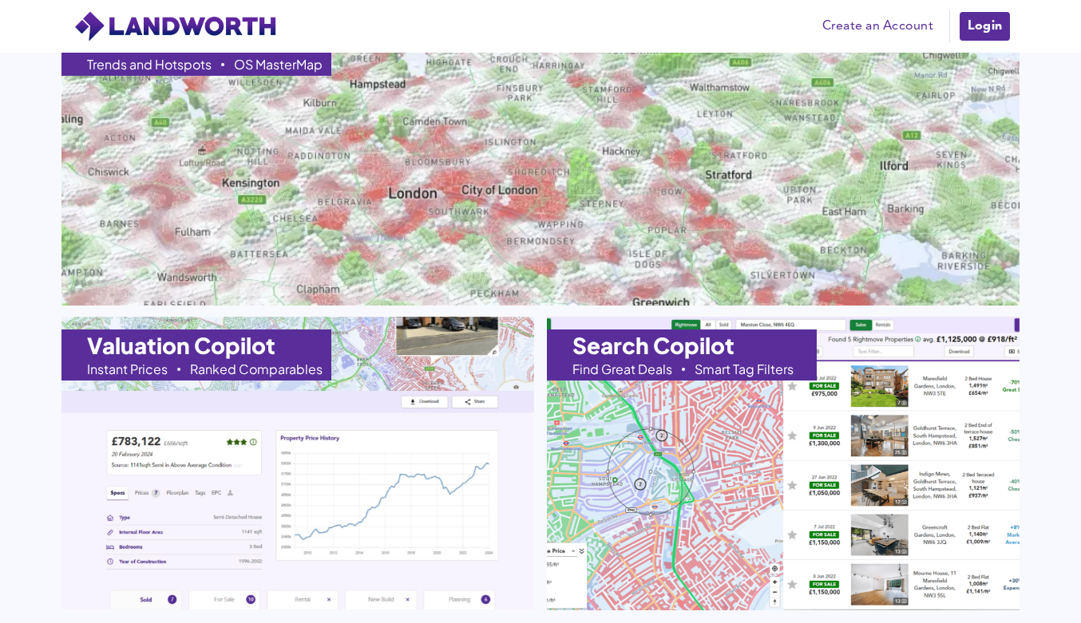 The width and height of the screenshot is (1081, 623). I want to click on a: Valuation CopilotInstant PricesRanked Comparables, so click(298, 464).